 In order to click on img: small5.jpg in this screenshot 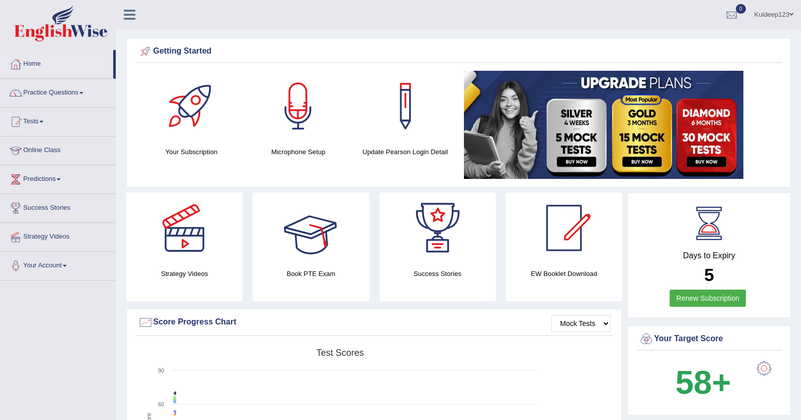, I will do `click(603, 125)`.